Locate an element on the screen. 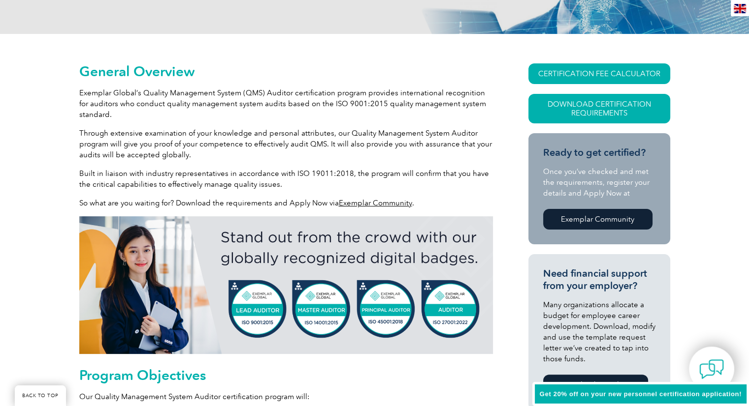  h3: Ready to get certified? is located at coordinates (599, 153).